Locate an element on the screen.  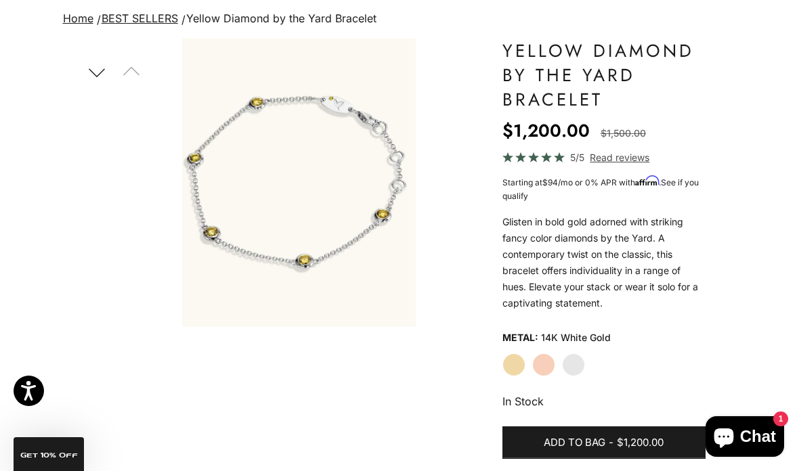
img: #WhiteGold is located at coordinates (298, 183).